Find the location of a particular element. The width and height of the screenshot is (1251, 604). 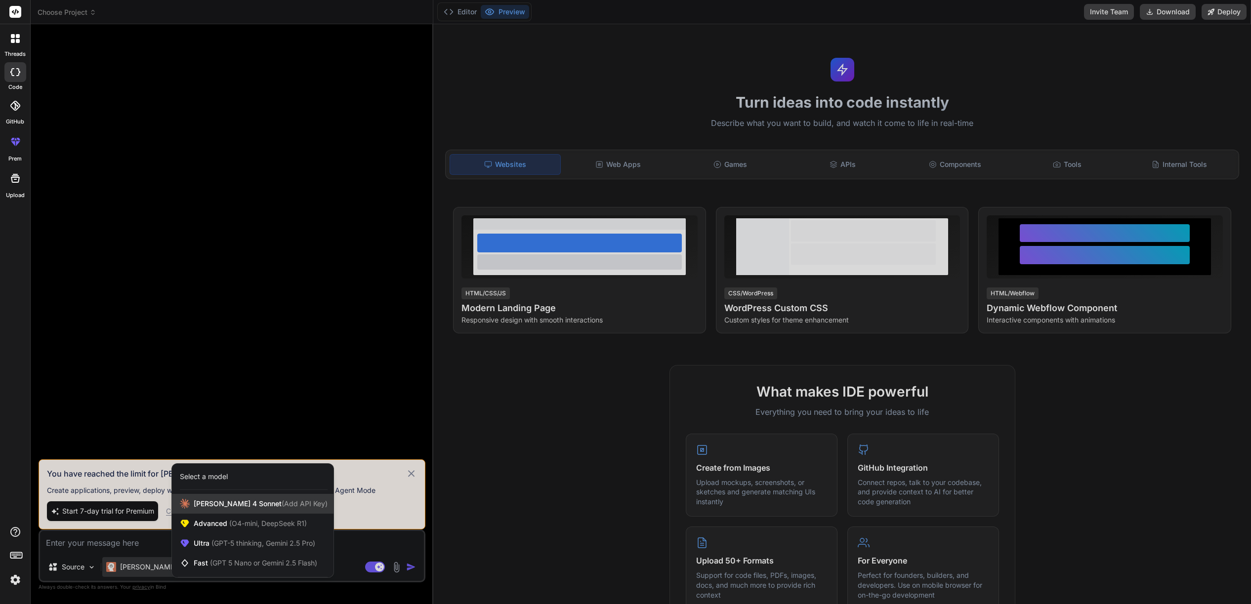

span: (GPT 5 Nano or Gemini 2.5 Flash) is located at coordinates (263, 563).